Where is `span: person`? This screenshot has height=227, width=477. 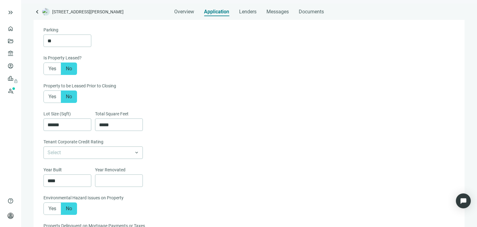 span: person is located at coordinates (11, 216).